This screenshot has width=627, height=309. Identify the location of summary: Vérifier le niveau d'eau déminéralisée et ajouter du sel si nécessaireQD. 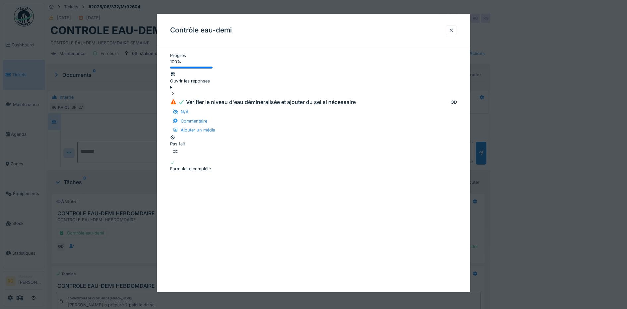
(314, 96).